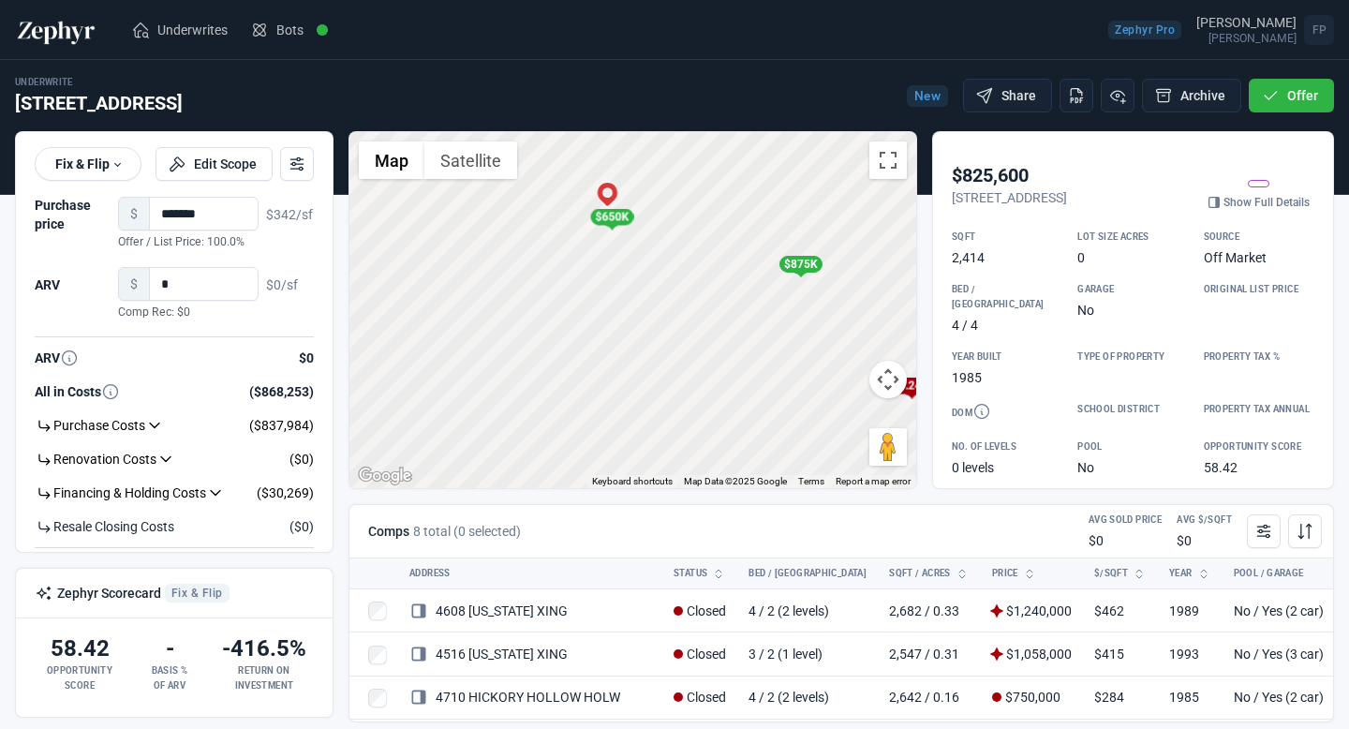 The image size is (1349, 729). Describe the element at coordinates (385, 476) in the screenshot. I see `img: Google` at that location.